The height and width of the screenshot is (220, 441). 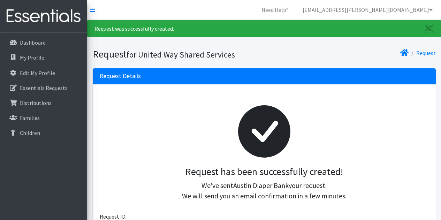 What do you see at coordinates (44, 118) in the screenshot?
I see `a: Families` at bounding box center [44, 118].